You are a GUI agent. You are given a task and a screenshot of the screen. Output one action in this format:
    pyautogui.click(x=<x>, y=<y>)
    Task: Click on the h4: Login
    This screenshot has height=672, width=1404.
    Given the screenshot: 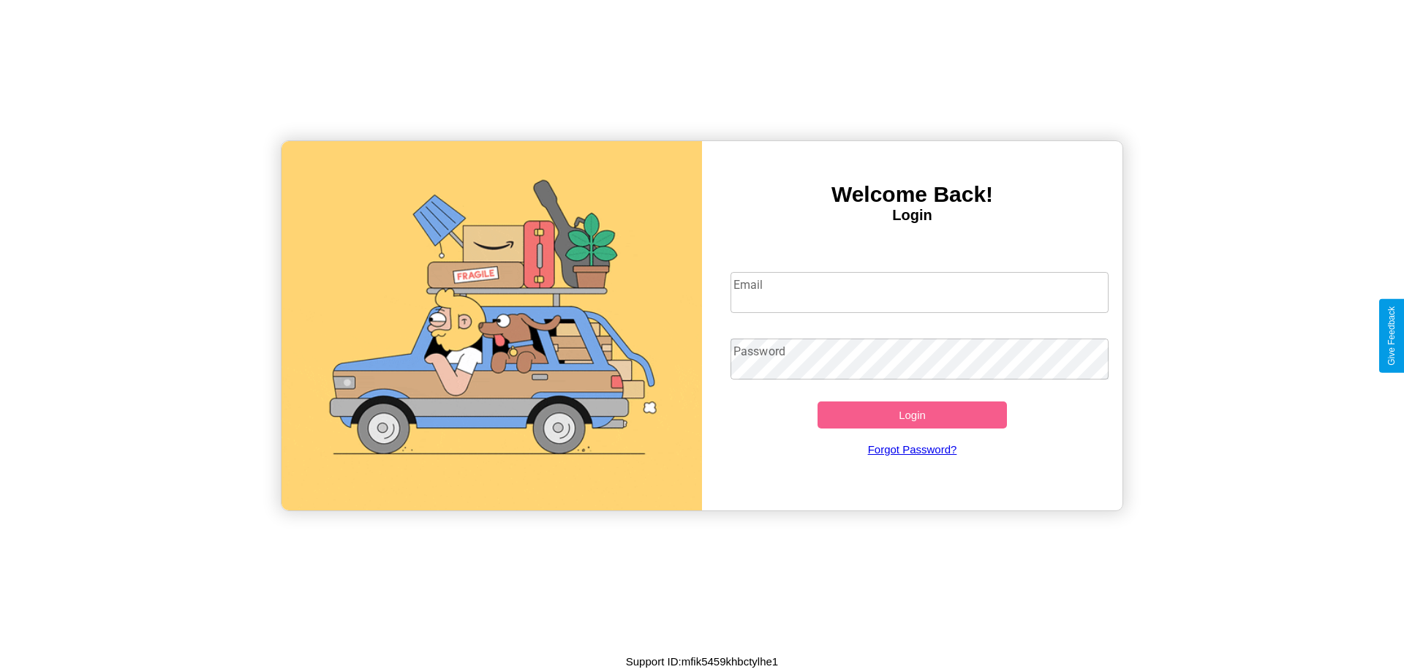 What is the action you would take?
    pyautogui.click(x=912, y=215)
    